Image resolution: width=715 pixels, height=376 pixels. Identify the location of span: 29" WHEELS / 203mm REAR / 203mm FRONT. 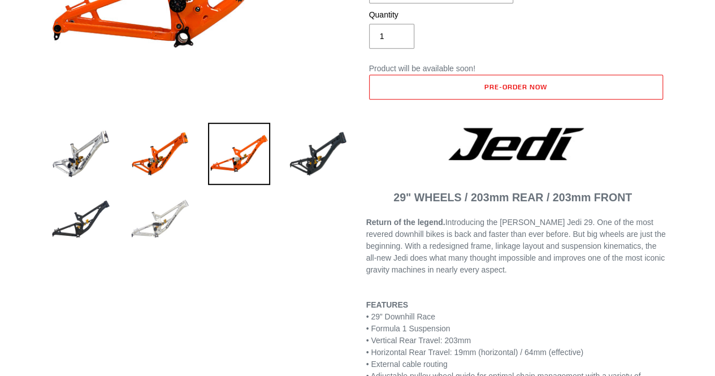
(513, 197).